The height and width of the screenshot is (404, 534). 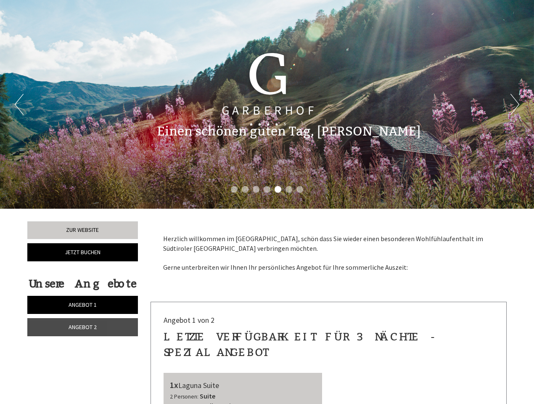 I want to click on div: Unsere Angebote, so click(x=82, y=283).